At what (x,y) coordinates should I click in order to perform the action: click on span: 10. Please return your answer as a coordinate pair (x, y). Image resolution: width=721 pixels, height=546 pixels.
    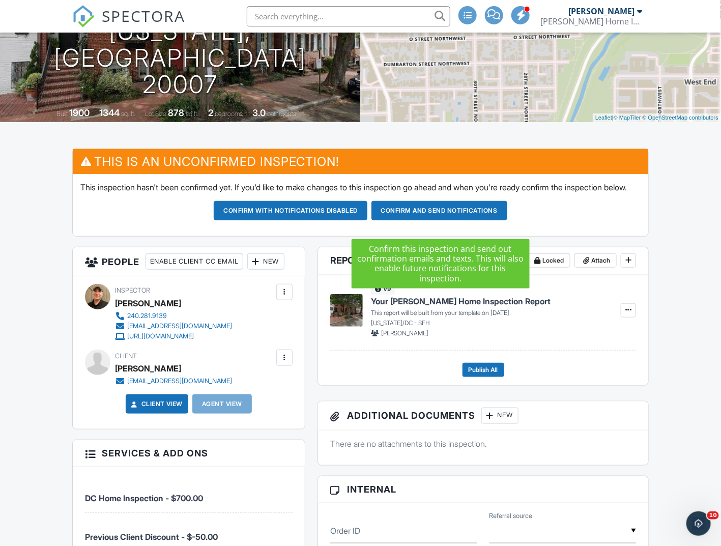
    Looking at the image, I should click on (713, 516).